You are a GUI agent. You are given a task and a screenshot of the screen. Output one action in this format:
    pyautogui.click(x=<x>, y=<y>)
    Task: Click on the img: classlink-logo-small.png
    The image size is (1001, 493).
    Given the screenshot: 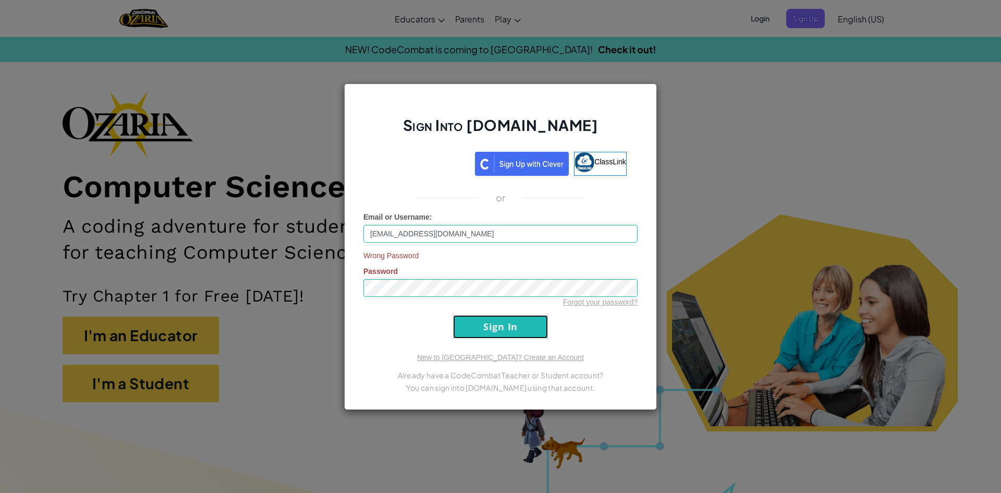 What is the action you would take?
    pyautogui.click(x=584, y=162)
    